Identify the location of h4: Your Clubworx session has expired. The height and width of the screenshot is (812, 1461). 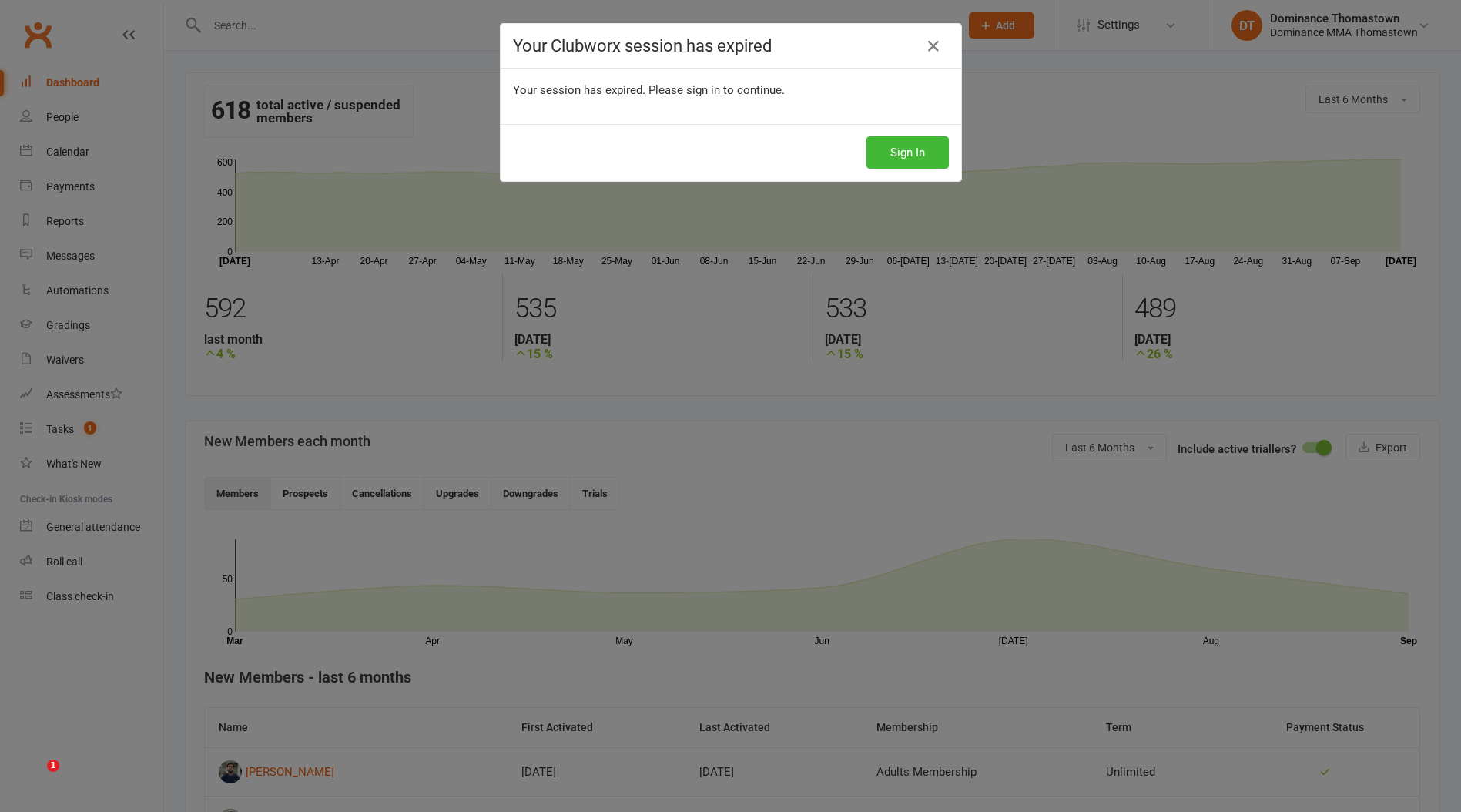
(730, 45).